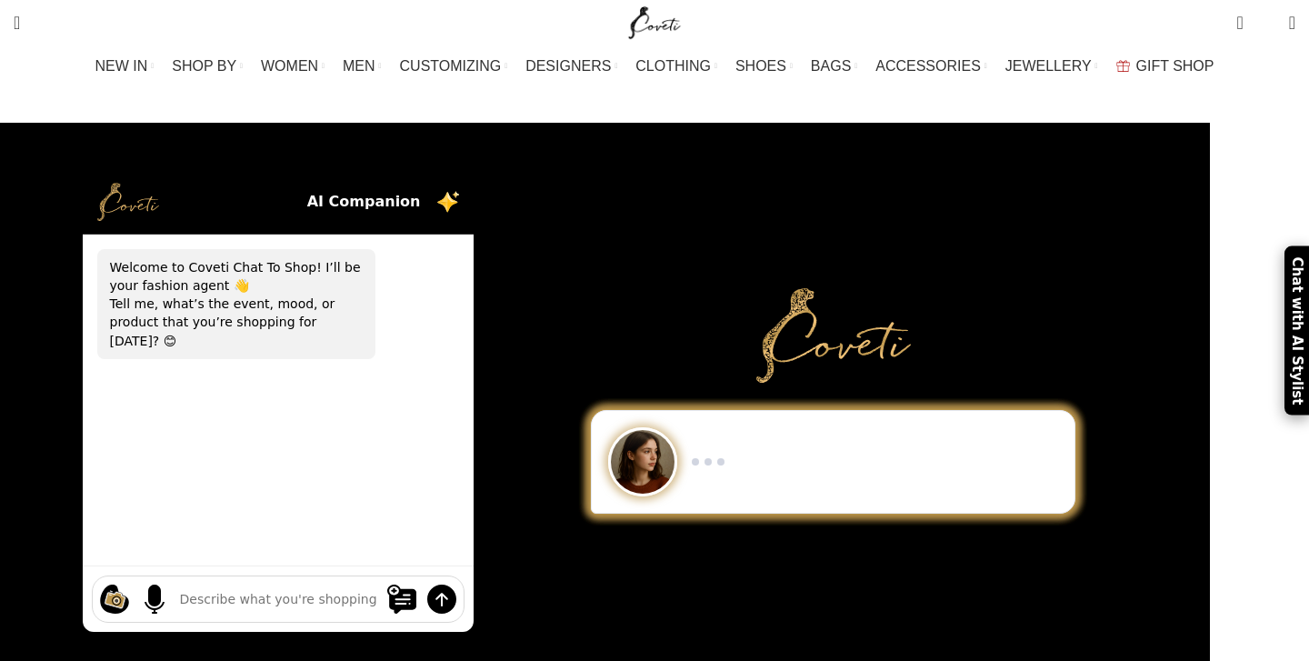  I want to click on a: GIFT SHOP, so click(1166, 66).